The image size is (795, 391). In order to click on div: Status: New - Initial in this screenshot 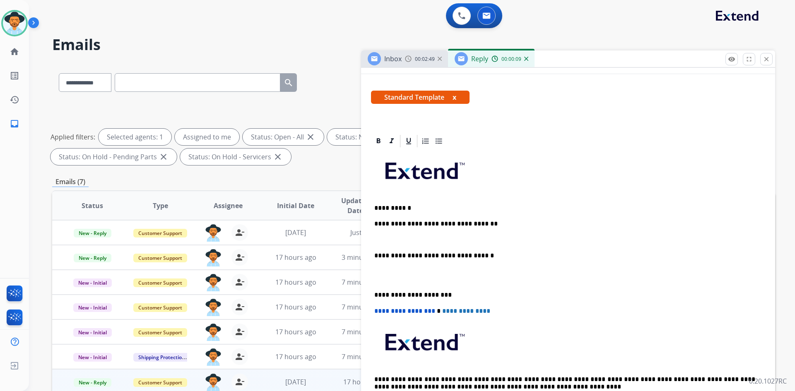, I will do `click(371, 137)`.